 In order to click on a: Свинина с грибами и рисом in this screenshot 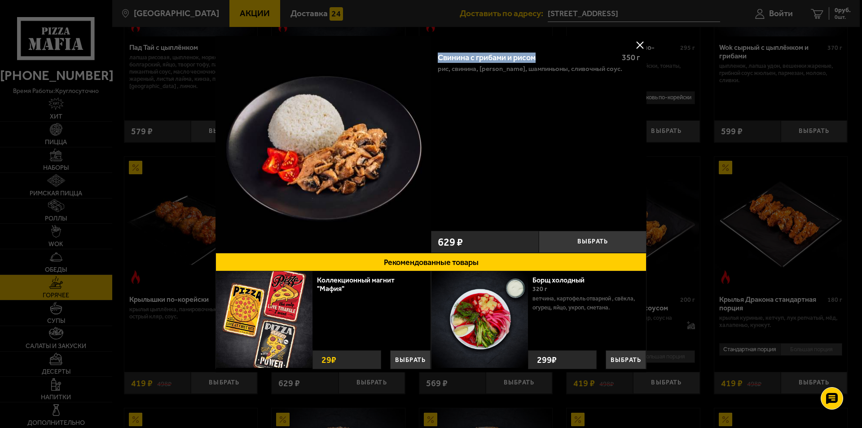, I will do `click(323, 144)`.